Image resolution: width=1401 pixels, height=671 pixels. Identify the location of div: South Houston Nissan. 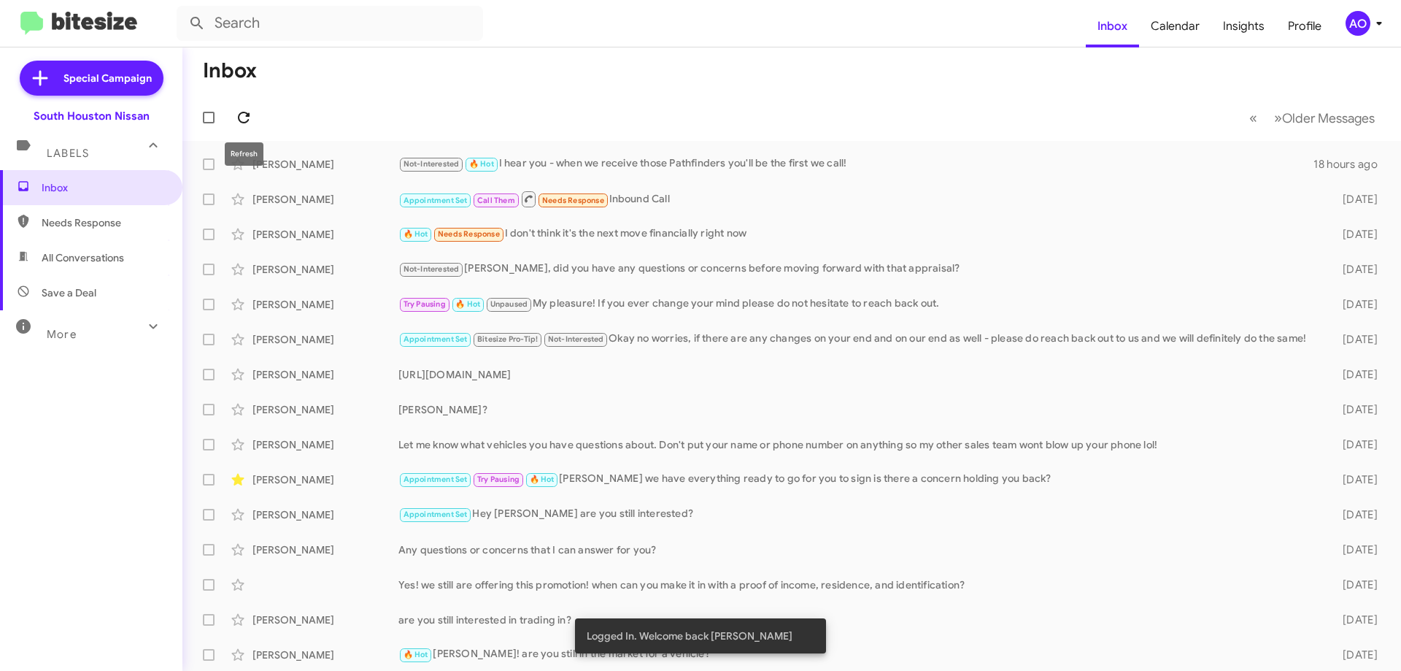
(91, 116).